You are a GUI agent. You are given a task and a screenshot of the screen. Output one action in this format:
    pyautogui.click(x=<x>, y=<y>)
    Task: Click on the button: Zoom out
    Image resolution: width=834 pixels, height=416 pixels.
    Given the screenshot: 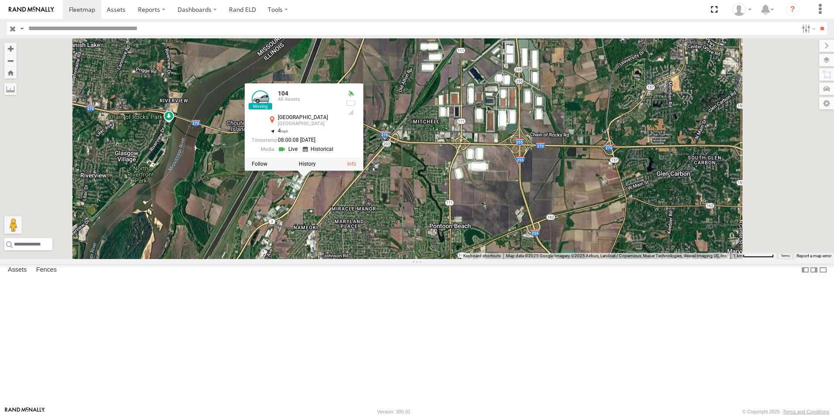 What is the action you would take?
    pyautogui.click(x=10, y=61)
    